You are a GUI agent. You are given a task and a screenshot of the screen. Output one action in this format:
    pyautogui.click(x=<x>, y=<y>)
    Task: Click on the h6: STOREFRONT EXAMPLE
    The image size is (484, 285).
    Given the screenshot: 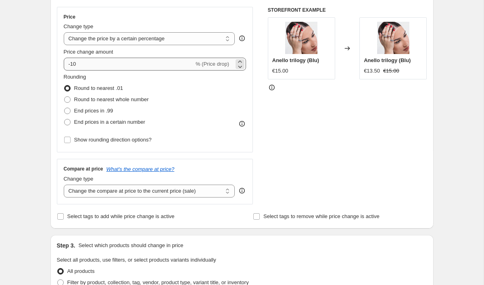 What is the action you would take?
    pyautogui.click(x=347, y=10)
    